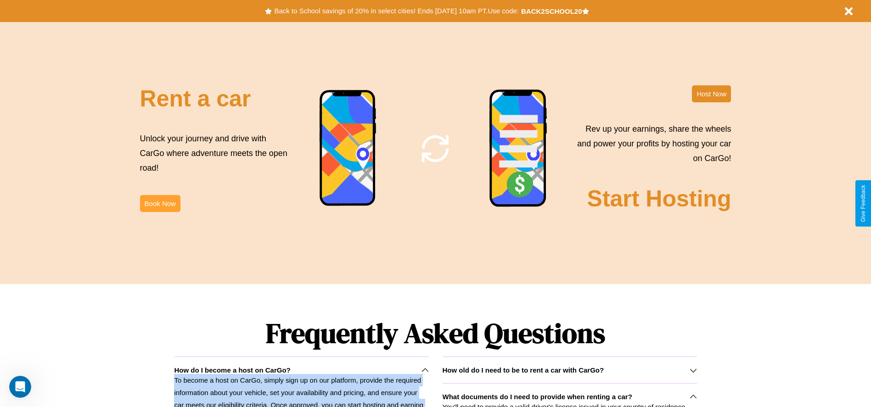  Describe the element at coordinates (651, 144) in the screenshot. I see `p: Rev up your earnings, share the wheels and power your profits by hosting your car on CarGo!` at that location.